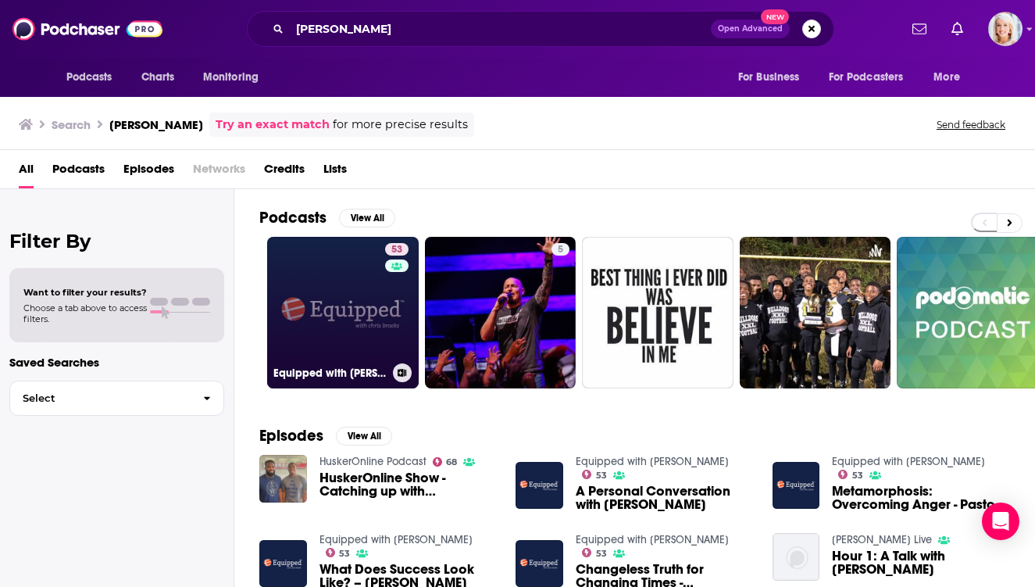 The image size is (1035, 587). Describe the element at coordinates (335, 172) in the screenshot. I see `a: Lists` at that location.